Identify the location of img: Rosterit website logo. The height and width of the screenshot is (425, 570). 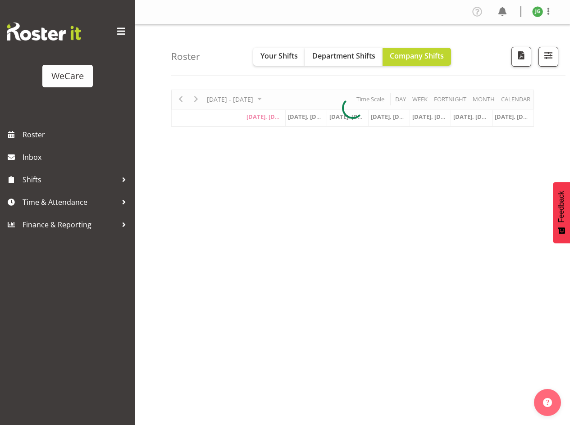
(44, 32).